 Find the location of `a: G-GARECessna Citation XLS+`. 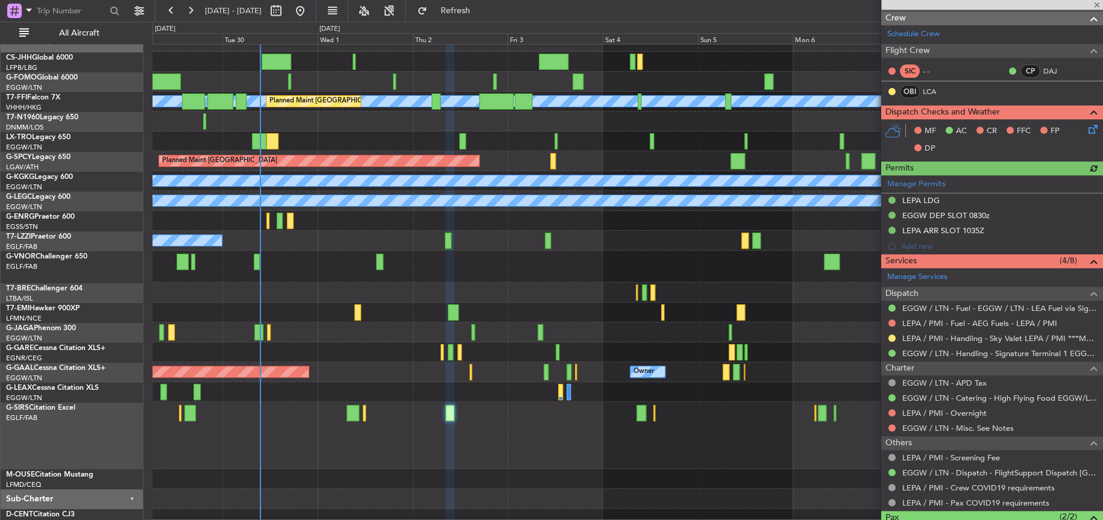

a: G-GARECessna Citation XLS+ is located at coordinates (55, 348).